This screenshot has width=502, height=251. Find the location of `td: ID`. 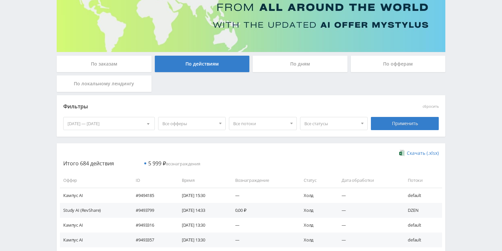

td: ID is located at coordinates (152, 180).